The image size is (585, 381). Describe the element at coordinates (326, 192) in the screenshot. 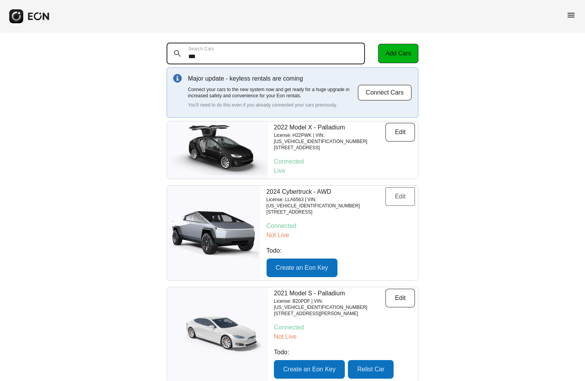

I see `p: 2024 Cybertruck - AWD` at that location.